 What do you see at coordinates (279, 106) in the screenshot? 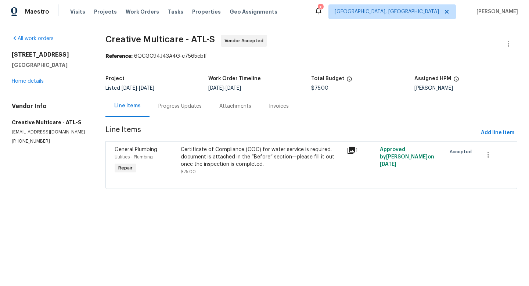
I see `div: Invoices` at bounding box center [279, 106].